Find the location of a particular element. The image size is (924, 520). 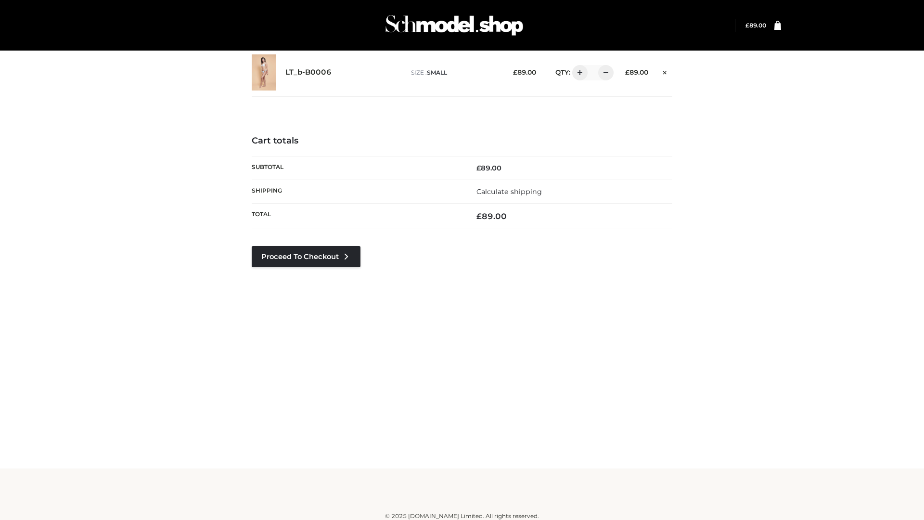

th: Subtotal is located at coordinates (357, 167).